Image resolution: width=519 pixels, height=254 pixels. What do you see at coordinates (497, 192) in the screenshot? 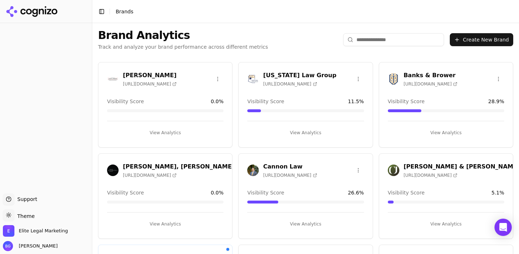
I see `span: 5.1 %` at bounding box center [497, 192].